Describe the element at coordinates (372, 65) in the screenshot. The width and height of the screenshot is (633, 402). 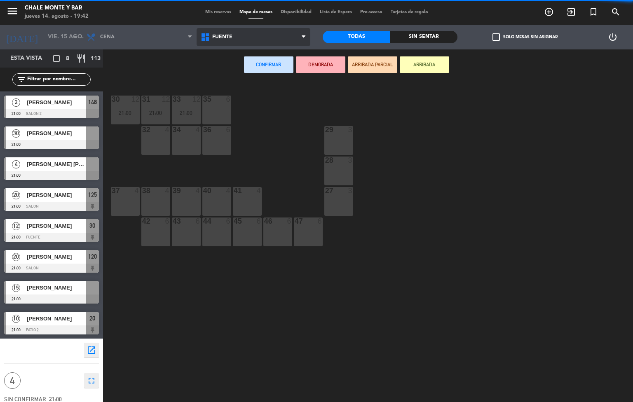
I see `button: ARRIBADA PARCIAL` at that location.